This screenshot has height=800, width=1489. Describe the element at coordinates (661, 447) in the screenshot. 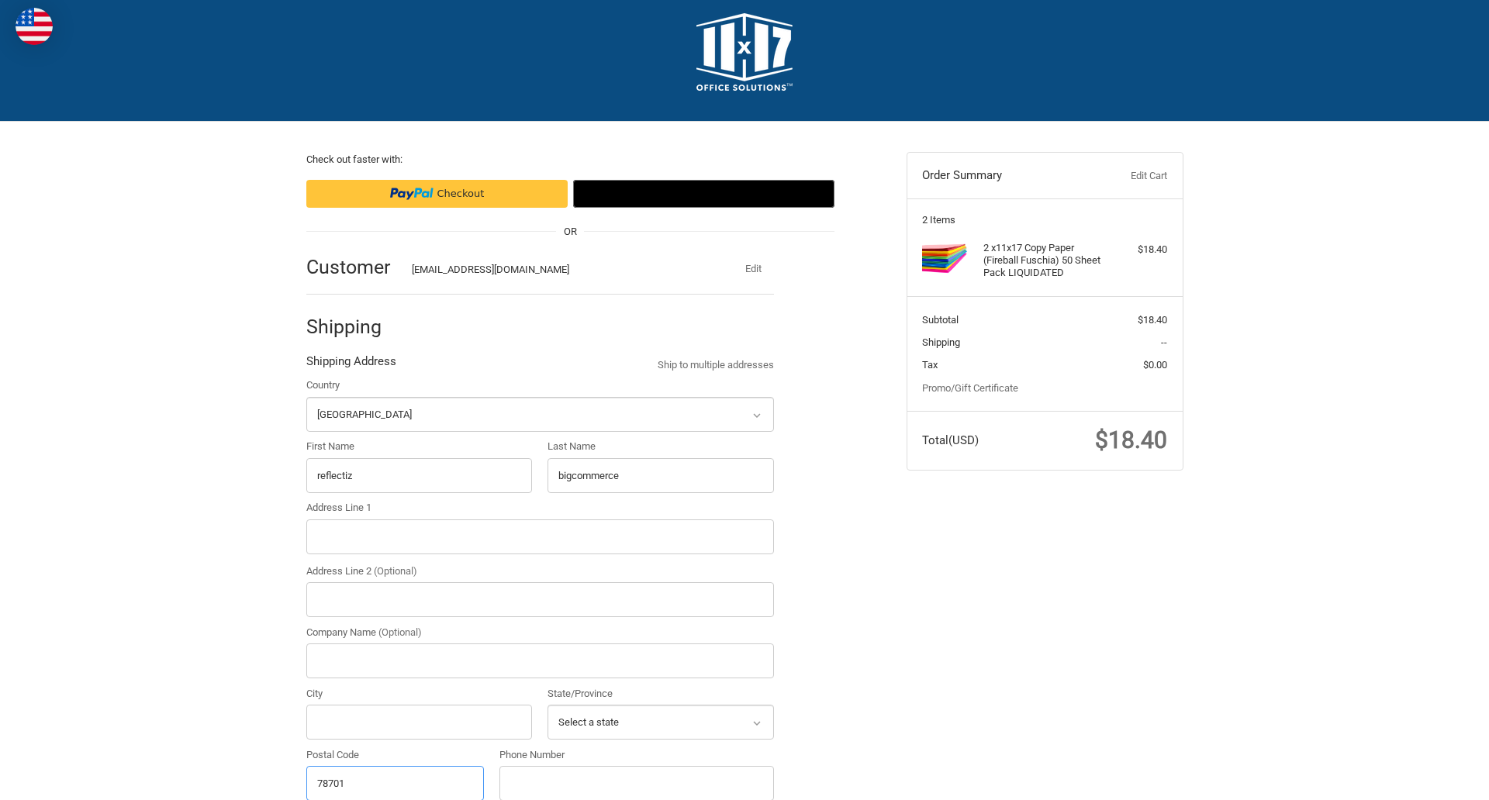

I see `label: Last Name` at that location.